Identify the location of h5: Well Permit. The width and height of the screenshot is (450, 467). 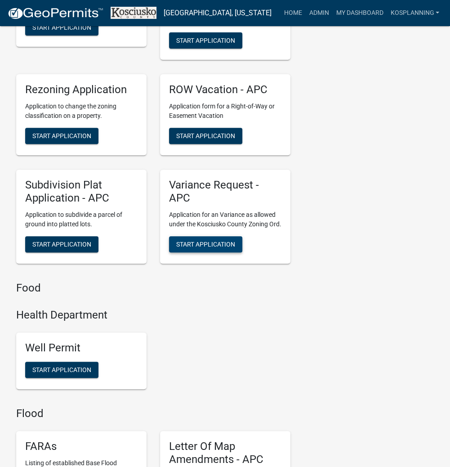
(81, 348).